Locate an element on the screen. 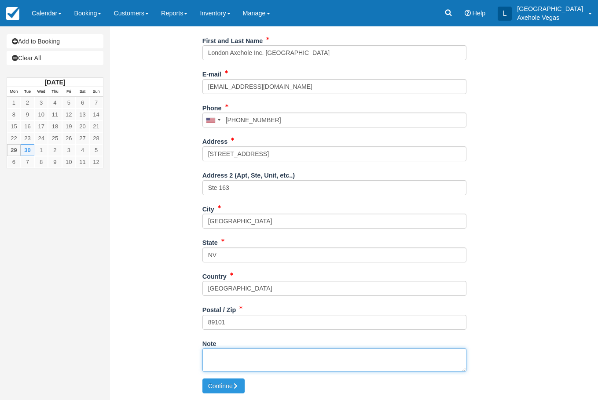 This screenshot has width=598, height=400. label: E-mail is located at coordinates (212, 73).